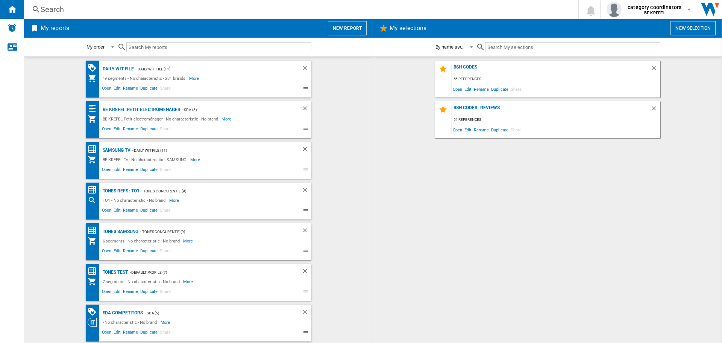  I want to click on div: Tones refs : TO1, so click(120, 191).